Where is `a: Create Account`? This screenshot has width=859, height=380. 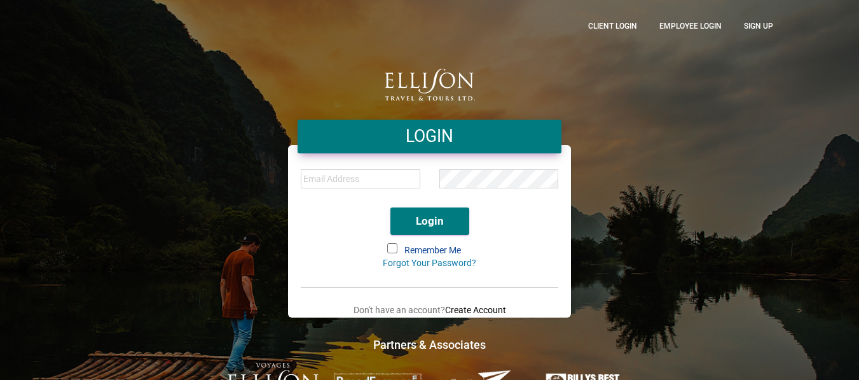
a: Create Account is located at coordinates (476, 310).